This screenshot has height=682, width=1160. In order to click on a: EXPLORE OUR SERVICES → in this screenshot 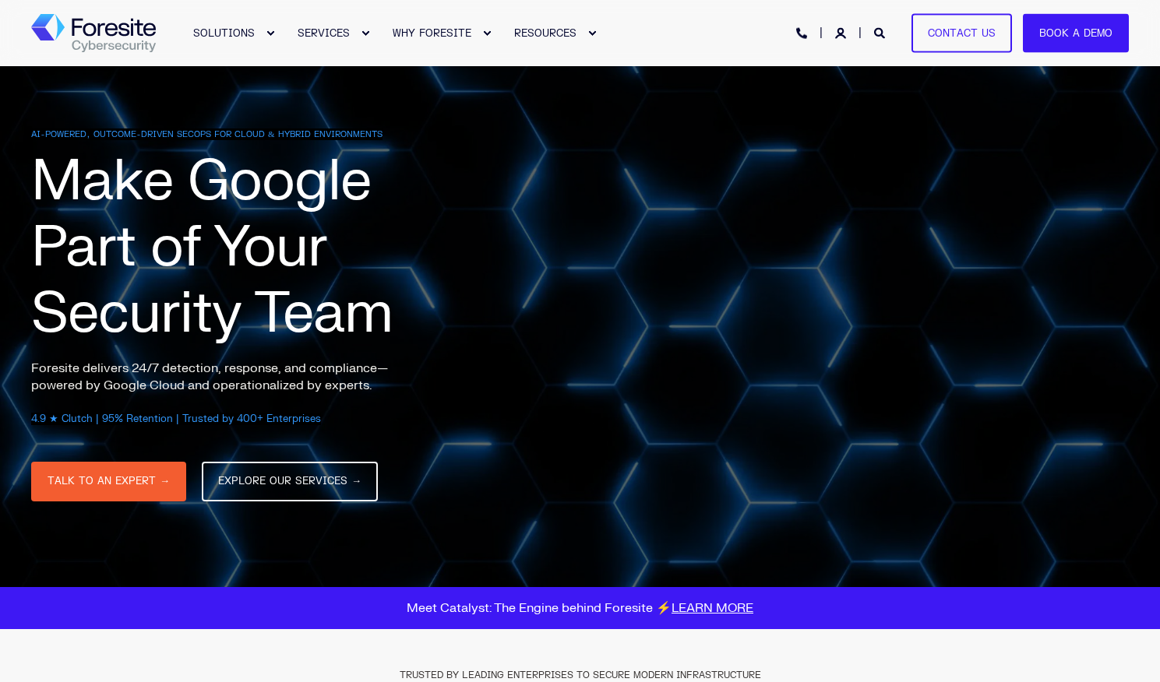, I will do `click(290, 481)`.